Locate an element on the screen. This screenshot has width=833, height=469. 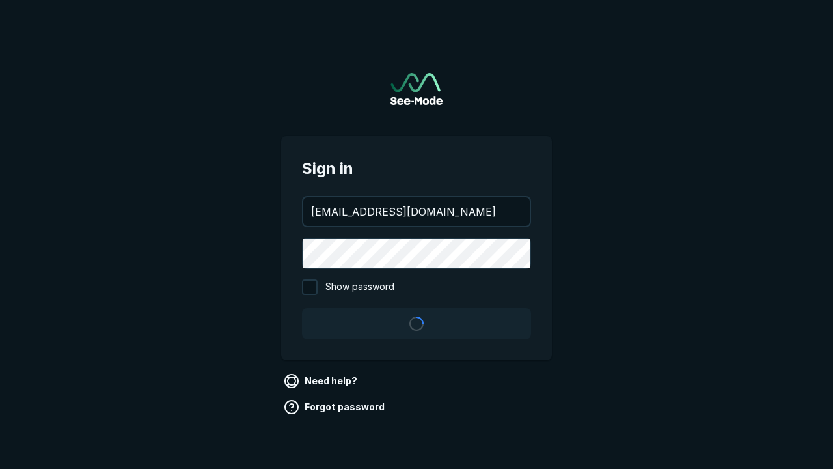
a: Go to sign in is located at coordinates (417, 89).